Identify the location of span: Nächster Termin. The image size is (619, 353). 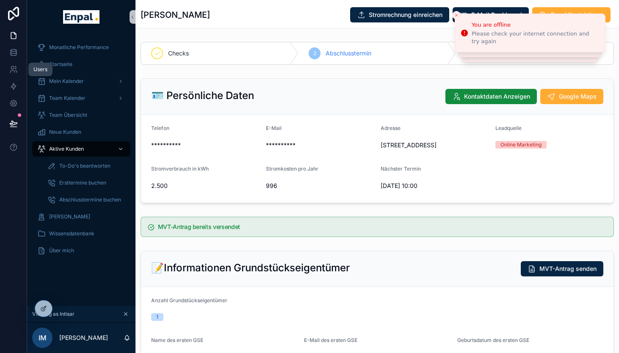
(400, 168).